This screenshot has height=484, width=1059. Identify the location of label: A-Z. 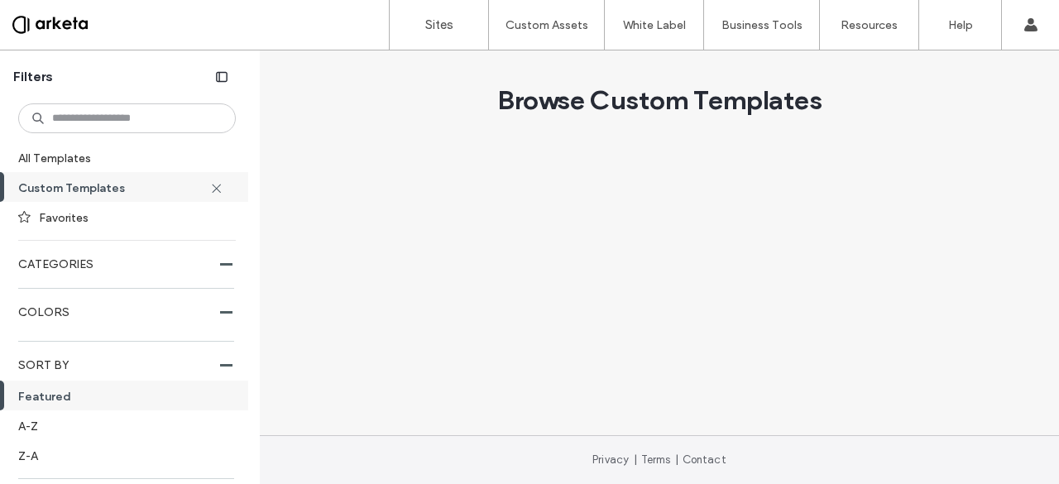
(125, 425).